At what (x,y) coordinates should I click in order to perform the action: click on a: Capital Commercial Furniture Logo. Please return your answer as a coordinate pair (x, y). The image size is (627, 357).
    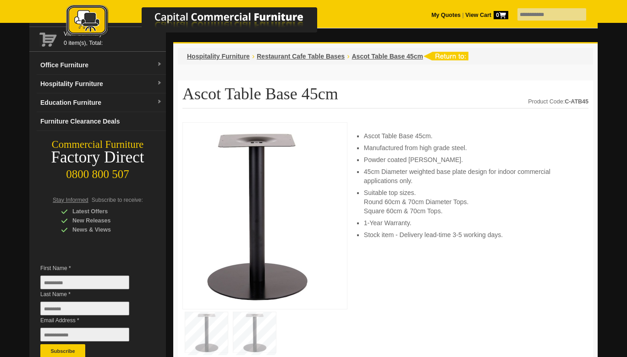
    Looking at the image, I should click on (201, 22).